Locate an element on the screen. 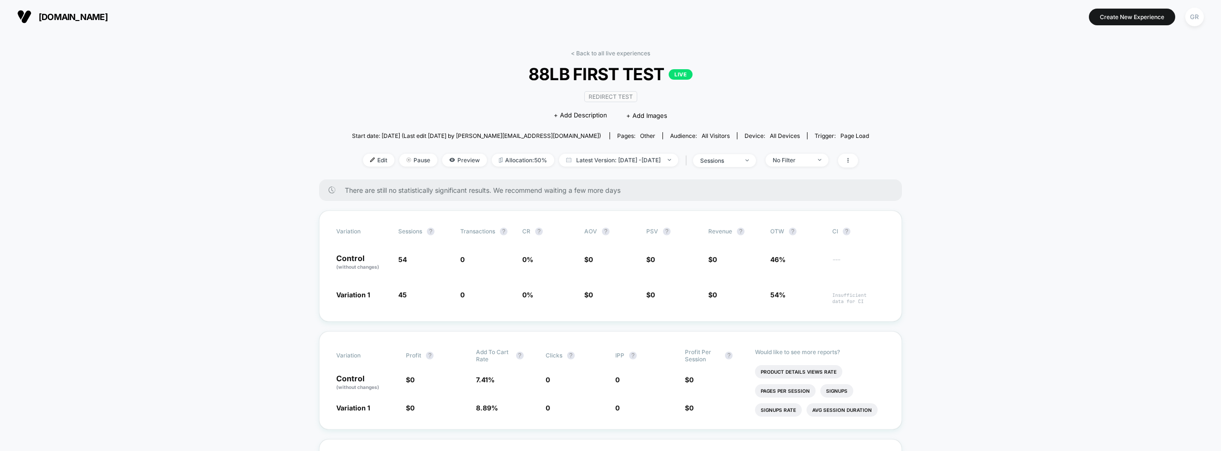 The width and height of the screenshot is (1221, 451). span: 54 is located at coordinates (403, 259).